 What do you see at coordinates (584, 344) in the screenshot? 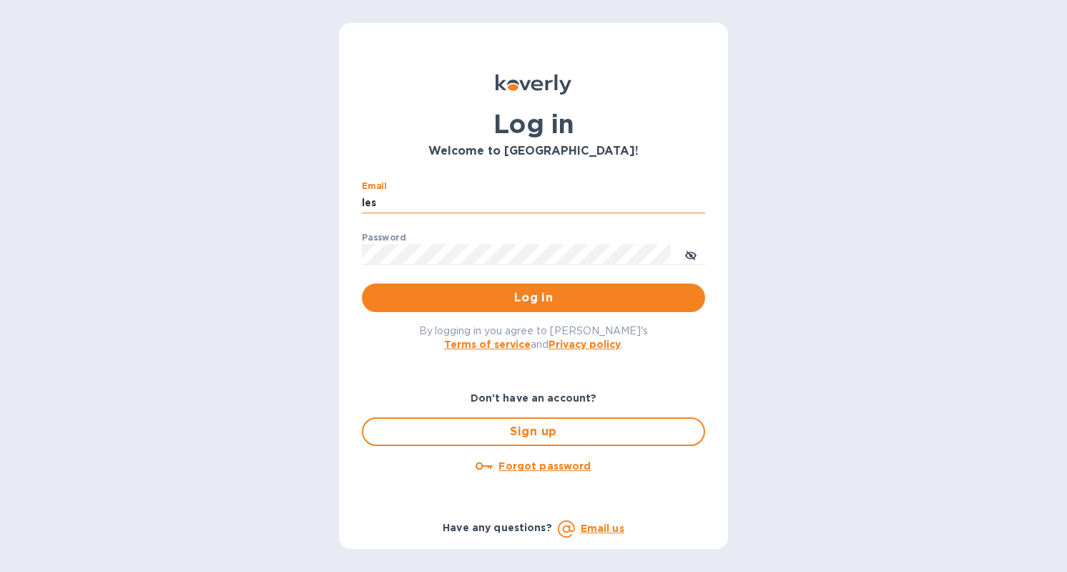
I see `a: Privacy policy` at bounding box center [584, 344].